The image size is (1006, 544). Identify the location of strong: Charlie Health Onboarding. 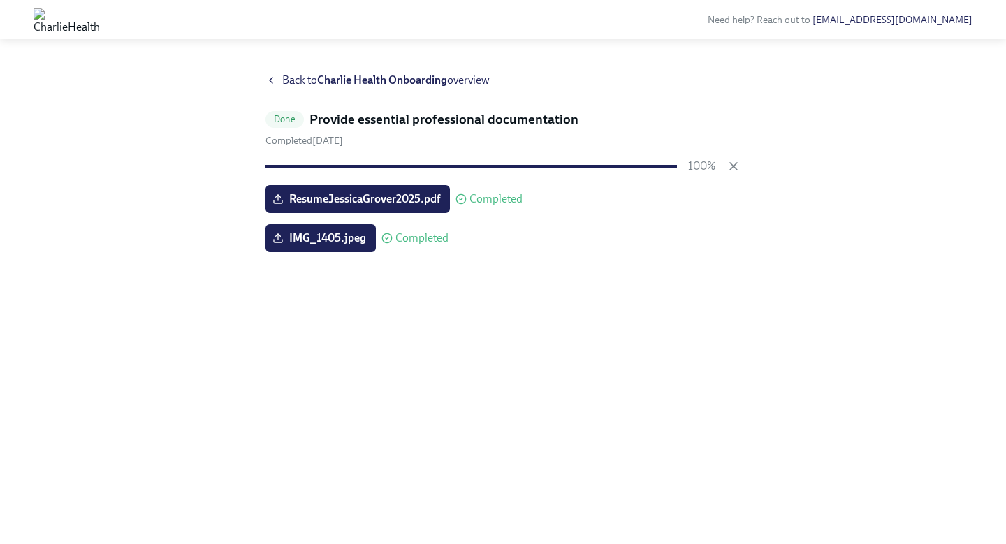
(382, 80).